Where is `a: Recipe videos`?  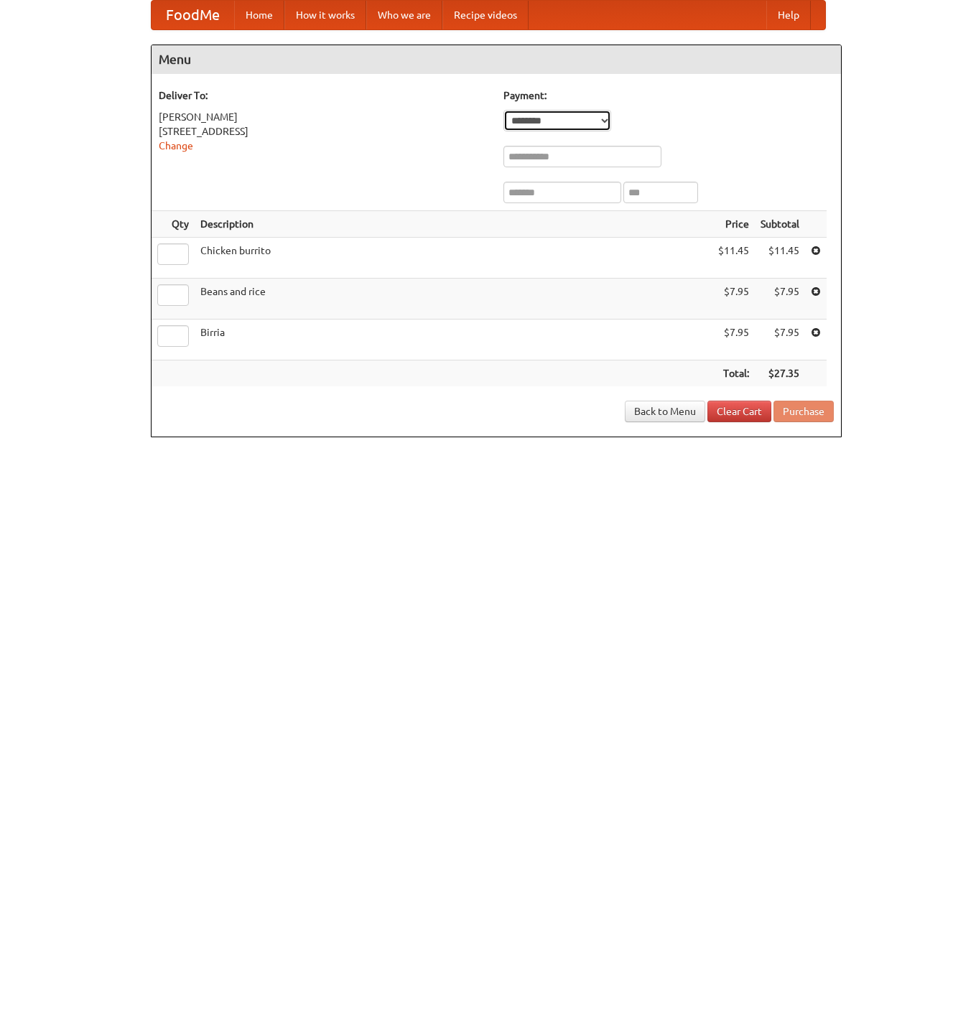 a: Recipe videos is located at coordinates (485, 15).